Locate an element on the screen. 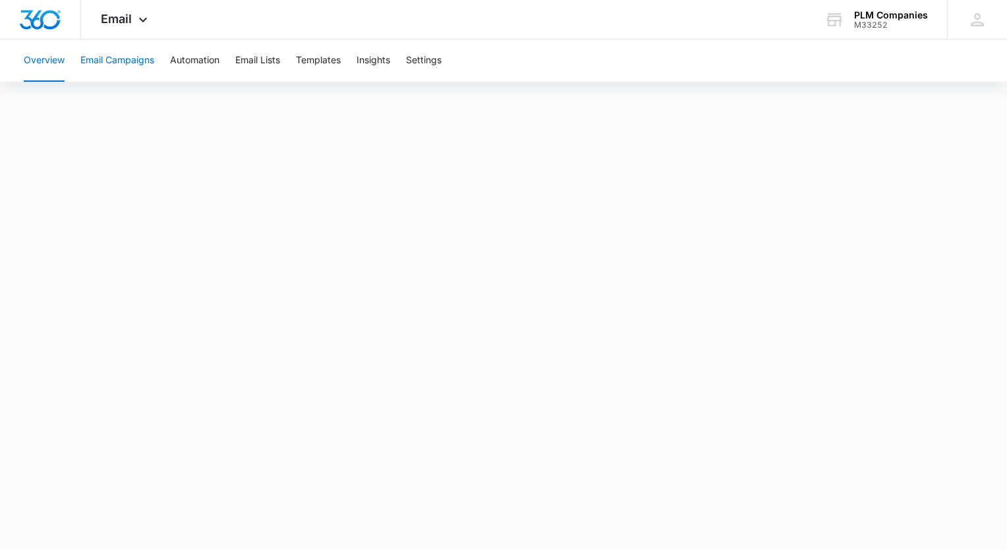 Image resolution: width=1007 pixels, height=550 pixels. button: Email Campaigns is located at coordinates (117, 61).